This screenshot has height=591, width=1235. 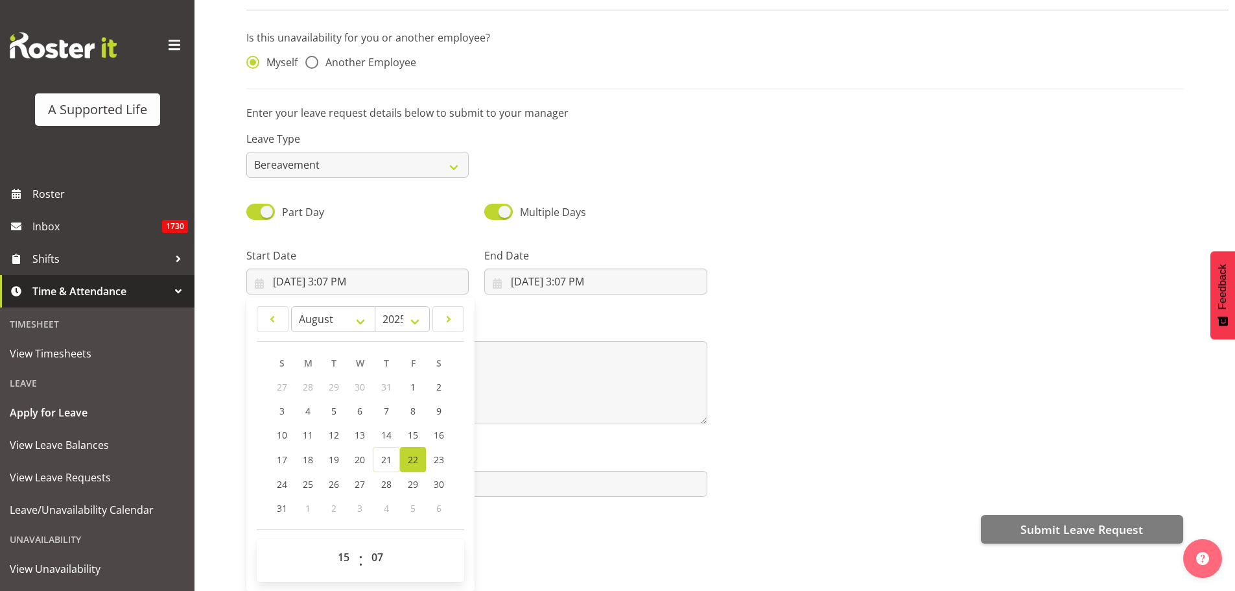 I want to click on span: 25, so click(x=308, y=484).